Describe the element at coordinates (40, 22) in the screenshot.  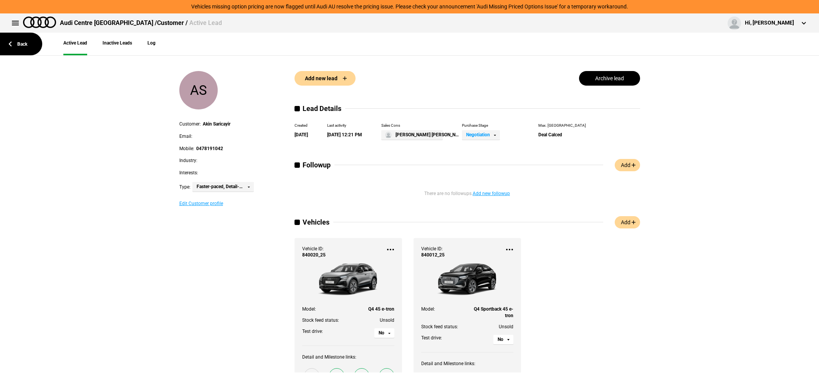
I see `img: audi.png` at that location.